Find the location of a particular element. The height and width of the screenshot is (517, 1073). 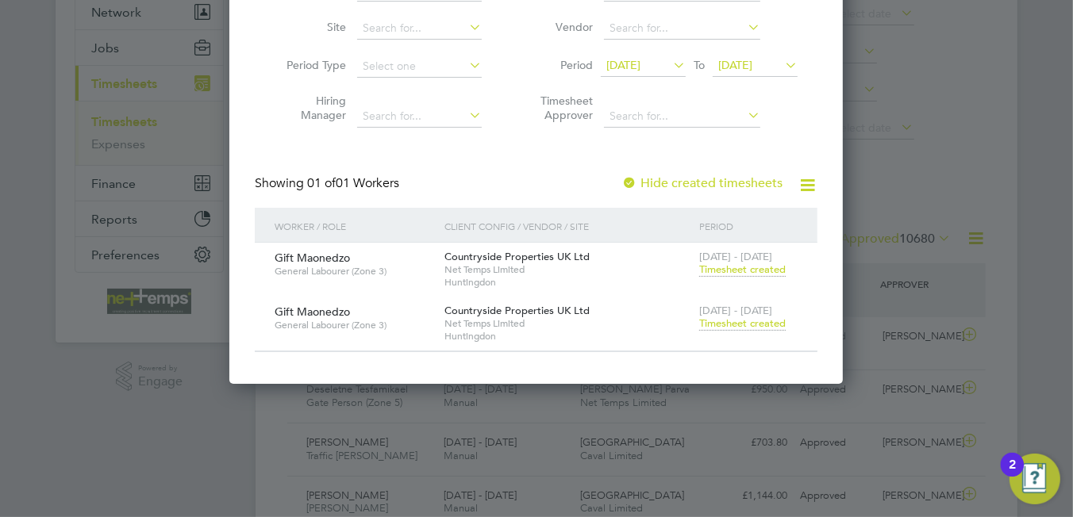

label: Timesheet Approver is located at coordinates (557, 108).